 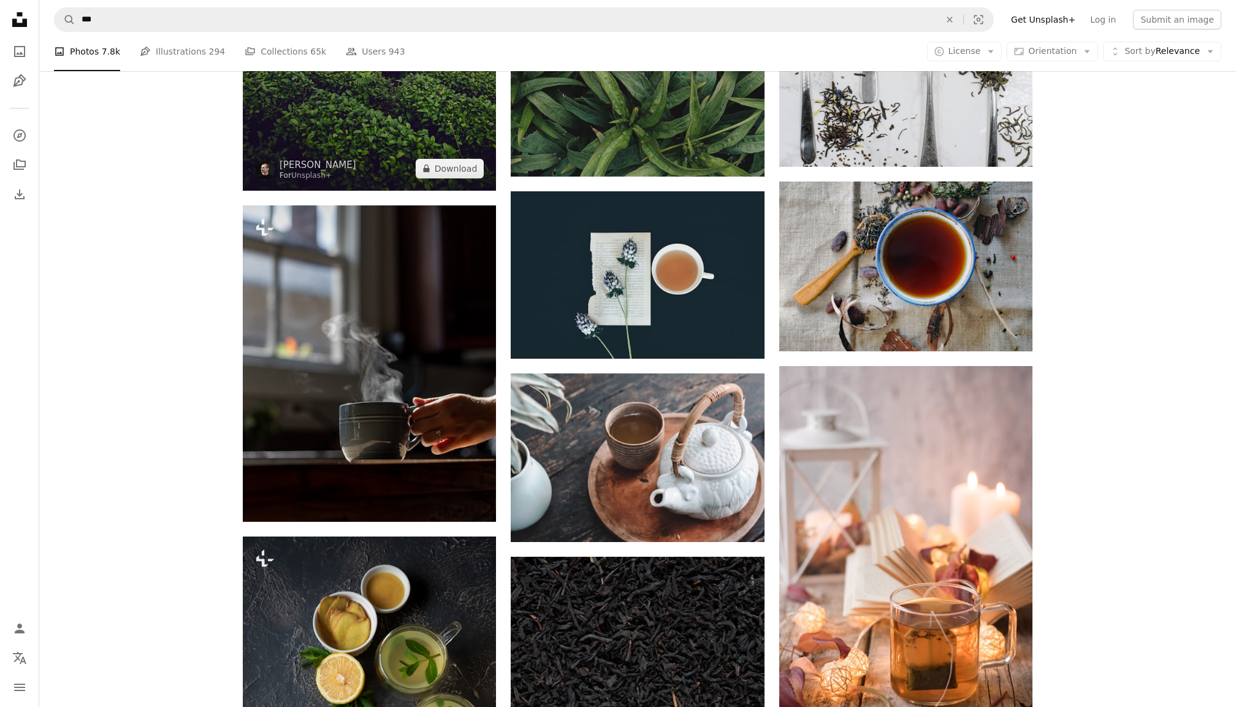 I want to click on a: Log in / Sign up, so click(x=20, y=629).